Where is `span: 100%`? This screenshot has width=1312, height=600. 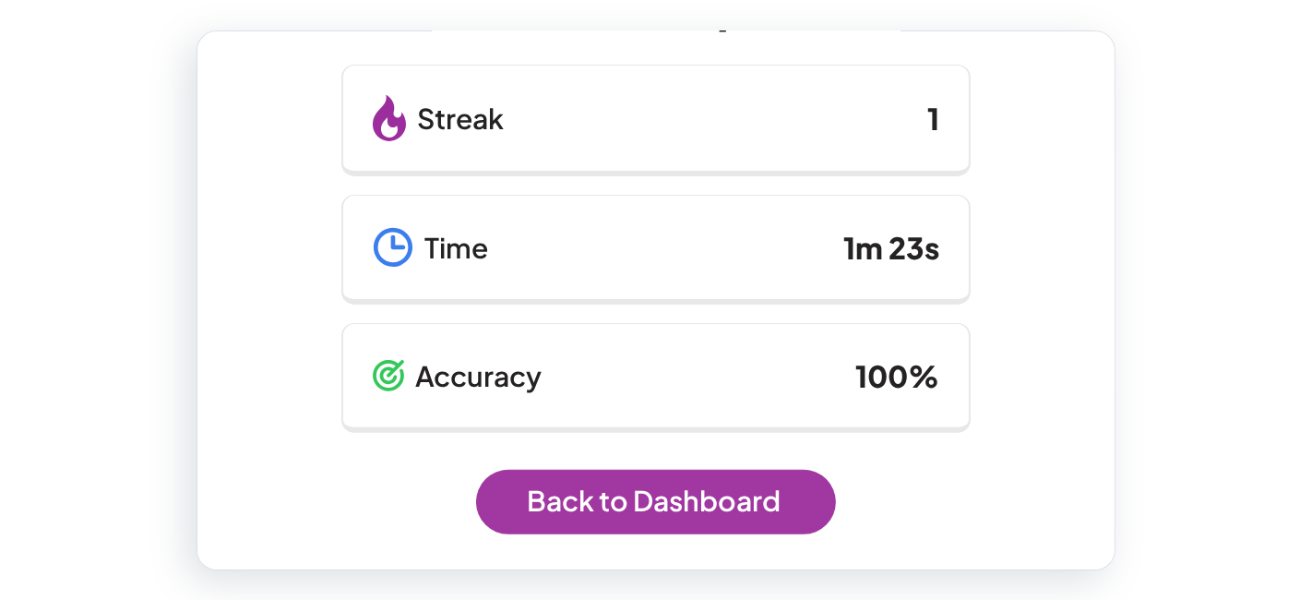
span: 100% is located at coordinates (897, 375).